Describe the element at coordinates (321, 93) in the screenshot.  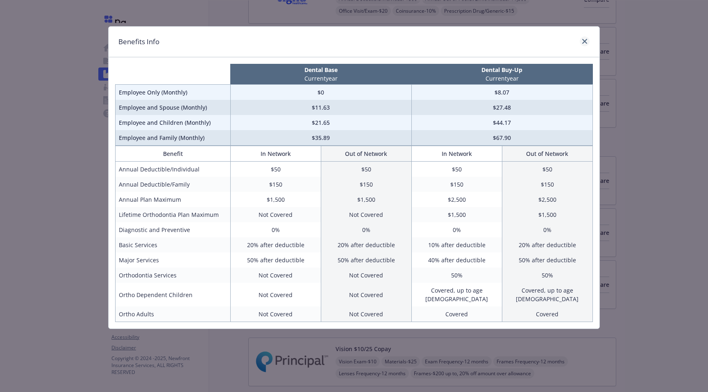
I see `td: $0` at that location.